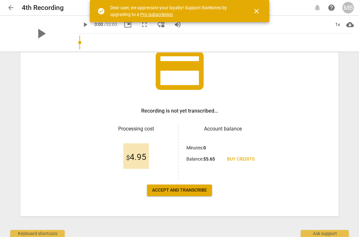  I want to click on span: help, so click(332, 8).